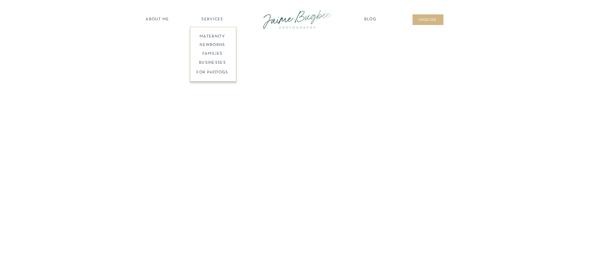  What do you see at coordinates (371, 20) in the screenshot?
I see `a: Blog` at bounding box center [371, 20].